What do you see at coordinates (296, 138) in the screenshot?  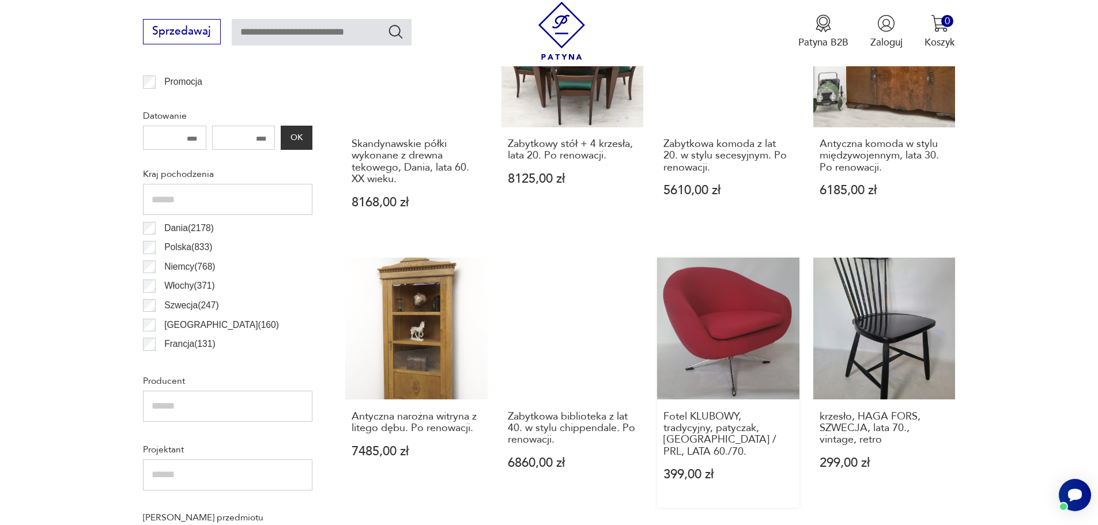 I see `button: OK` at bounding box center [296, 138].